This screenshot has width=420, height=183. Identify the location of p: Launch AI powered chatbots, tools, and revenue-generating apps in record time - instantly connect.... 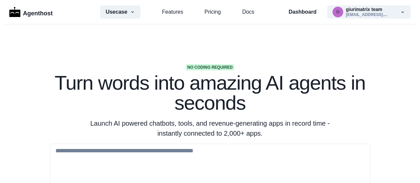
(210, 128).